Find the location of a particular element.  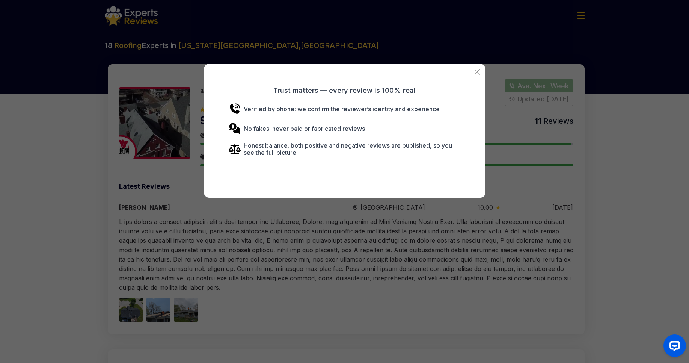

p: No fakes: never paid or fabricated reviews is located at coordinates (345, 128).